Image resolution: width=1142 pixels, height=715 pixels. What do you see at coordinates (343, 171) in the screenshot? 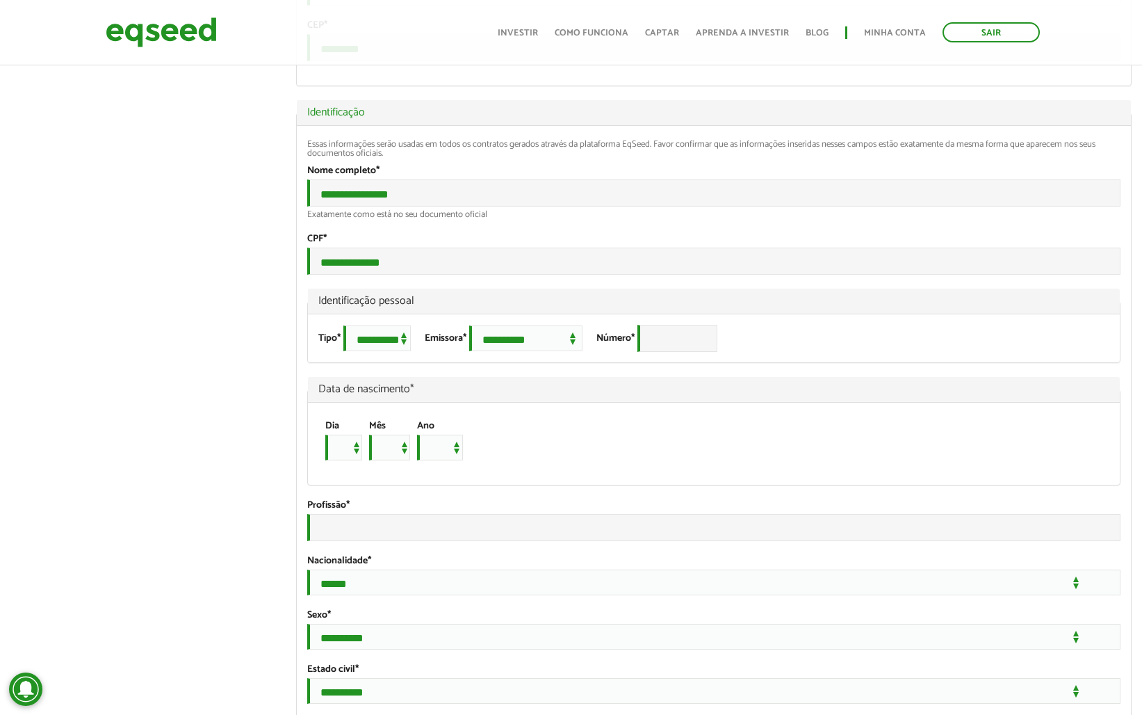
I see `label: Nome completo` at bounding box center [343, 171].